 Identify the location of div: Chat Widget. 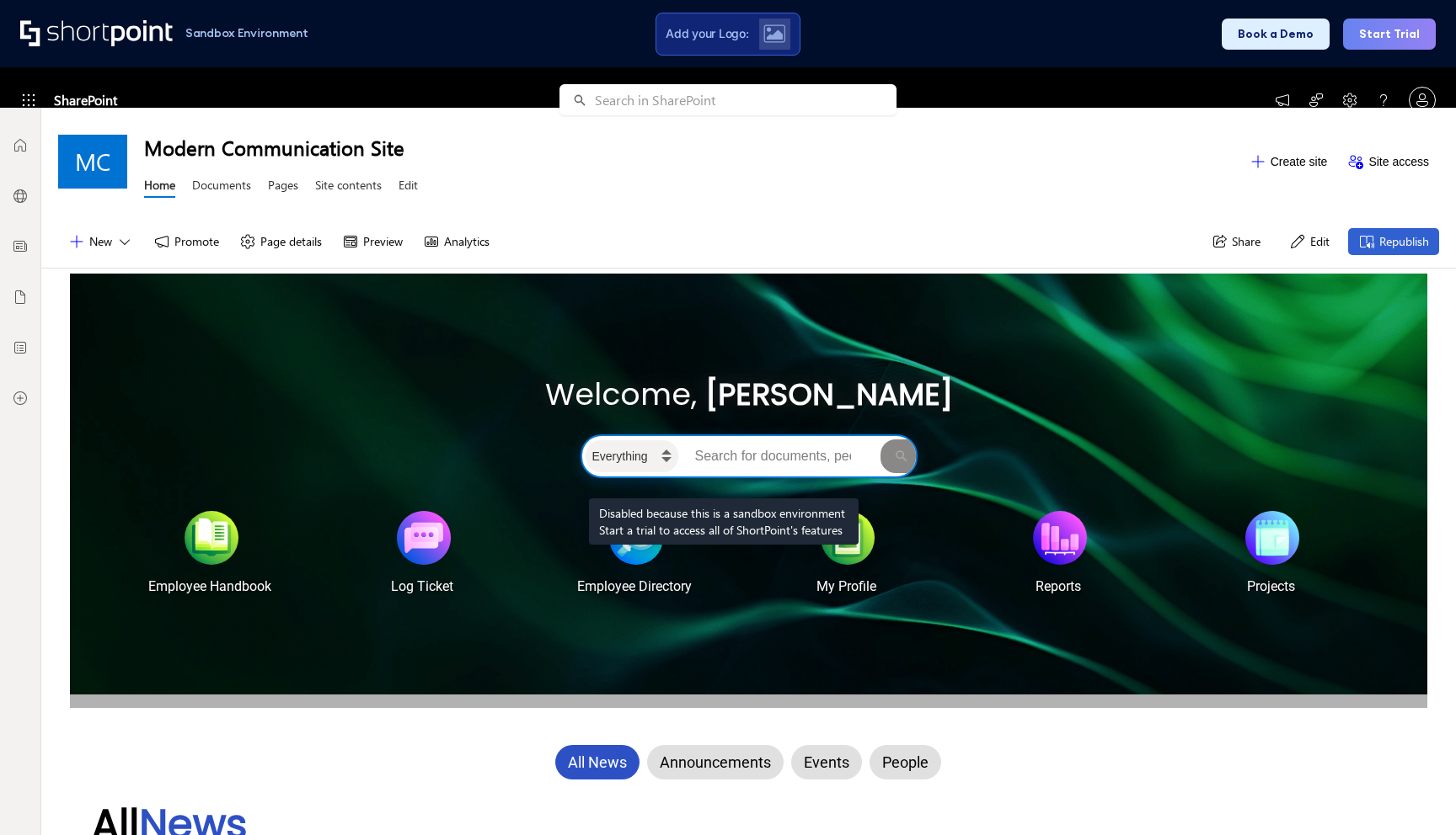
(1304, 737).